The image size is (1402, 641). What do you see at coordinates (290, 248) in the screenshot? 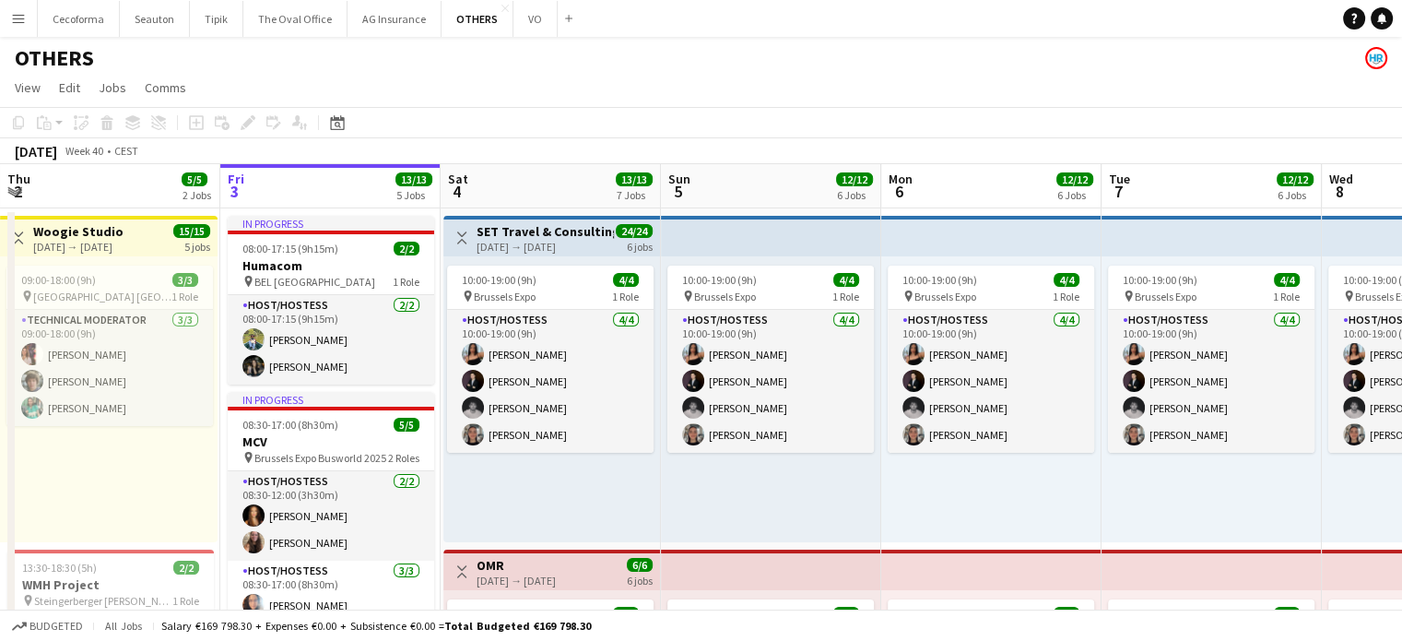
I see `span: 08:00-17:15 (9h15m)` at bounding box center [290, 248].